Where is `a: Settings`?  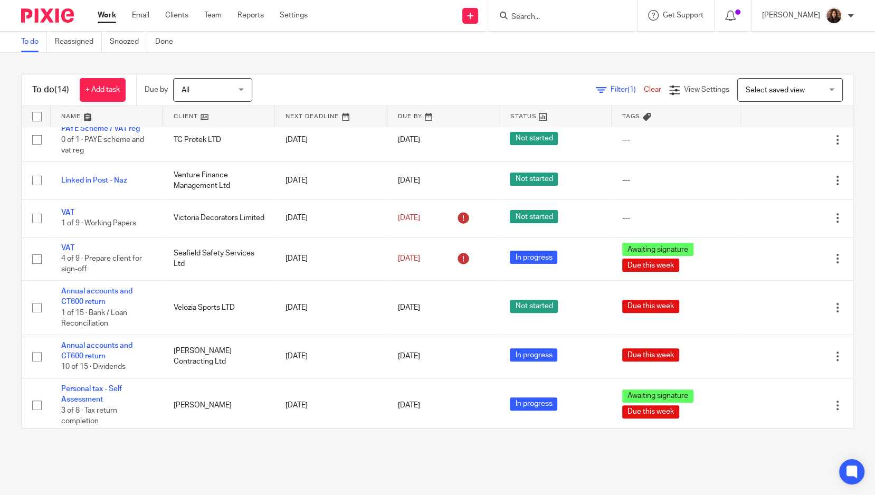
a: Settings is located at coordinates (293, 15).